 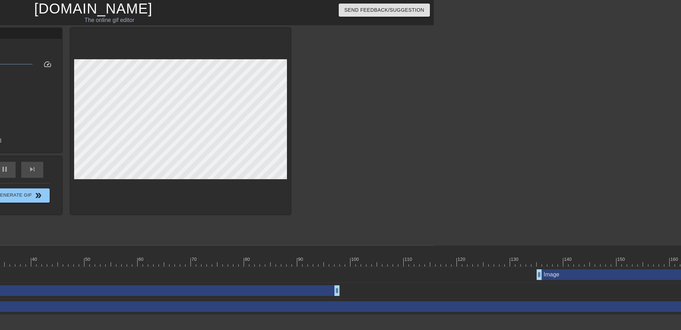 I want to click on div: 70, so click(x=195, y=259).